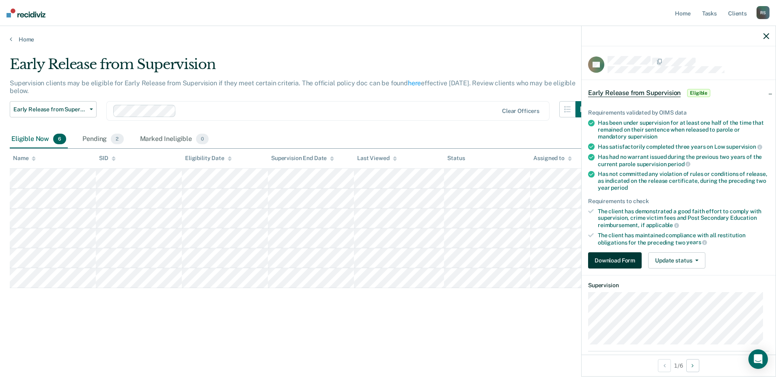 The image size is (776, 377). Describe the element at coordinates (683, 146) in the screenshot. I see `div: Has satisfactorily completed three years on Low` at that location.